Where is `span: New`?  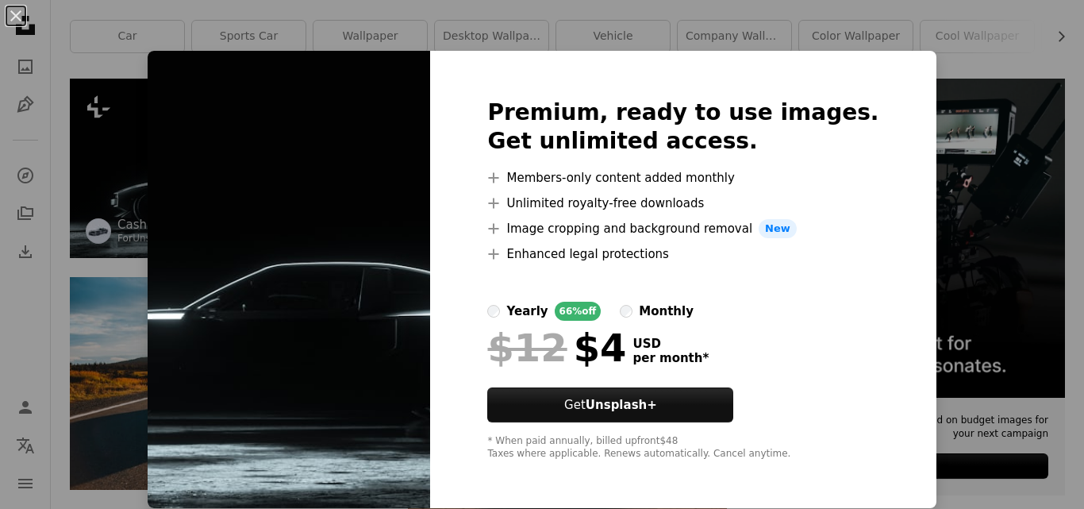 span: New is located at coordinates (778, 229).